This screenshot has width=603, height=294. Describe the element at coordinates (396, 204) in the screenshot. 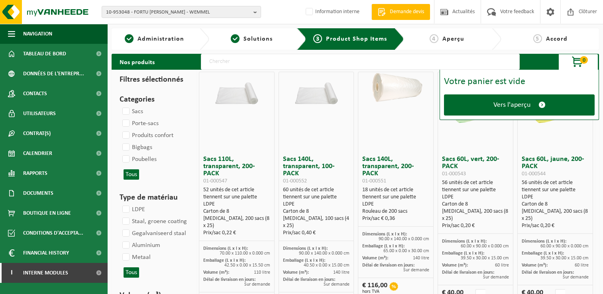

I see `div: 18 unités de cet article tiennent sur une palette` at that location.